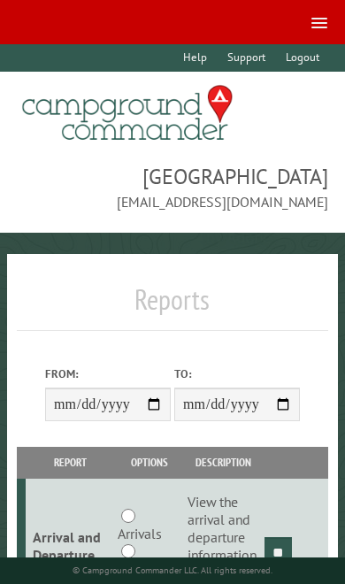  I want to click on a: Help, so click(195, 57).